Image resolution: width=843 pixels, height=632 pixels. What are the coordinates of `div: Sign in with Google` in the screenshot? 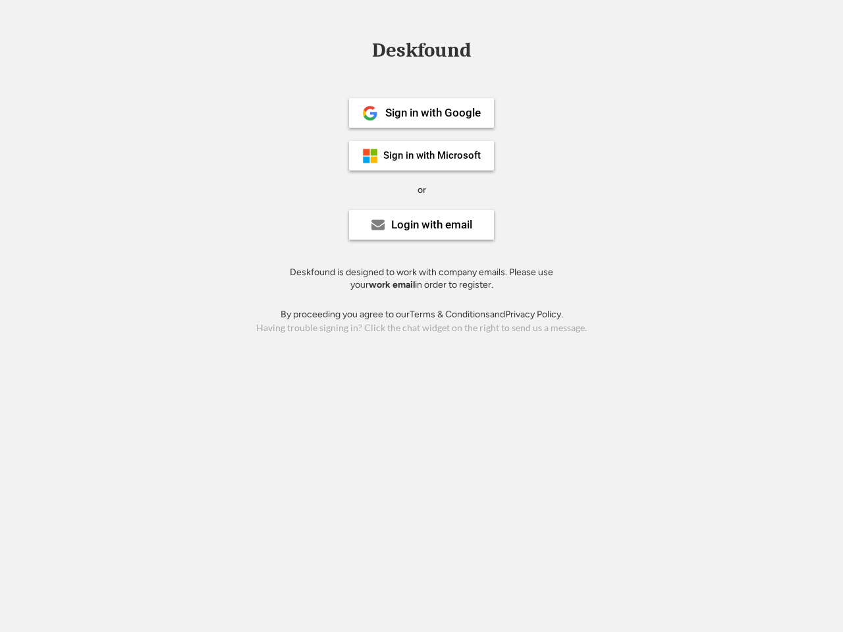 It's located at (433, 113).